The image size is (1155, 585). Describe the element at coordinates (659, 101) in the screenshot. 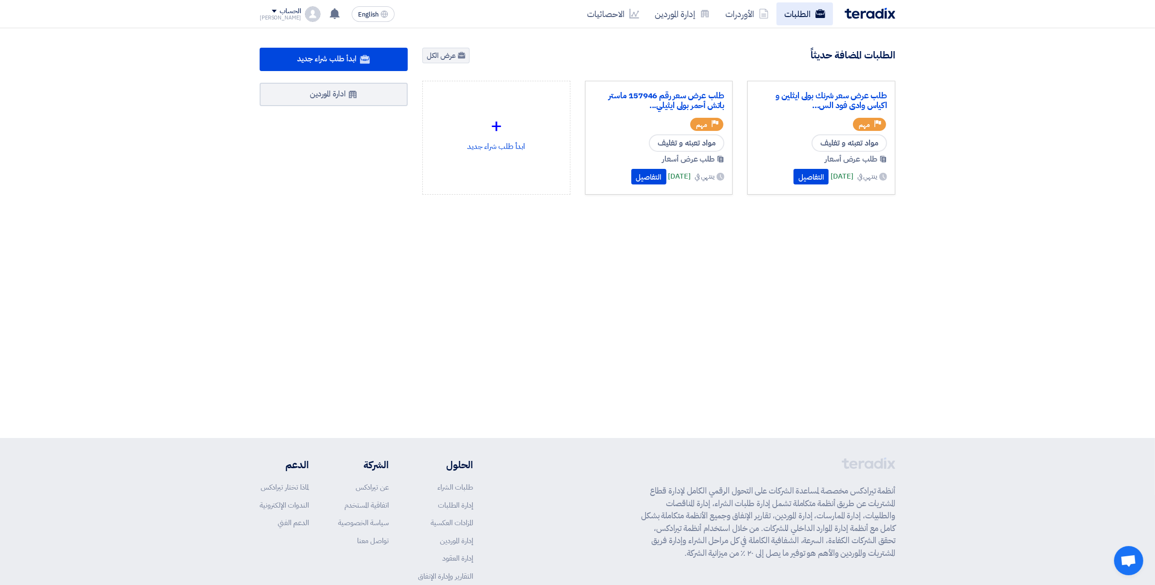

I see `a: طلب عرض سعر رقم 157946 ماستر باتش أحمر بولى ايثيلي...` at that location.